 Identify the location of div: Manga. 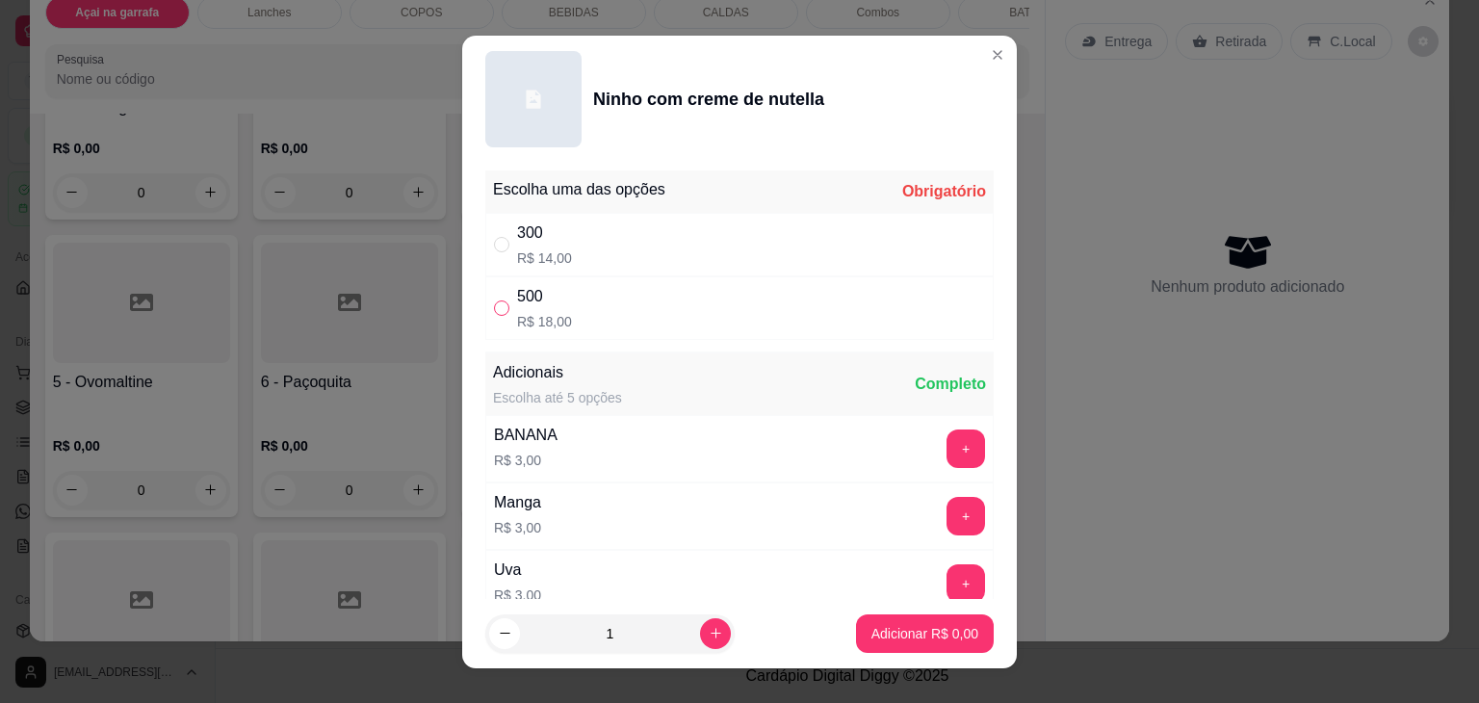
(517, 503).